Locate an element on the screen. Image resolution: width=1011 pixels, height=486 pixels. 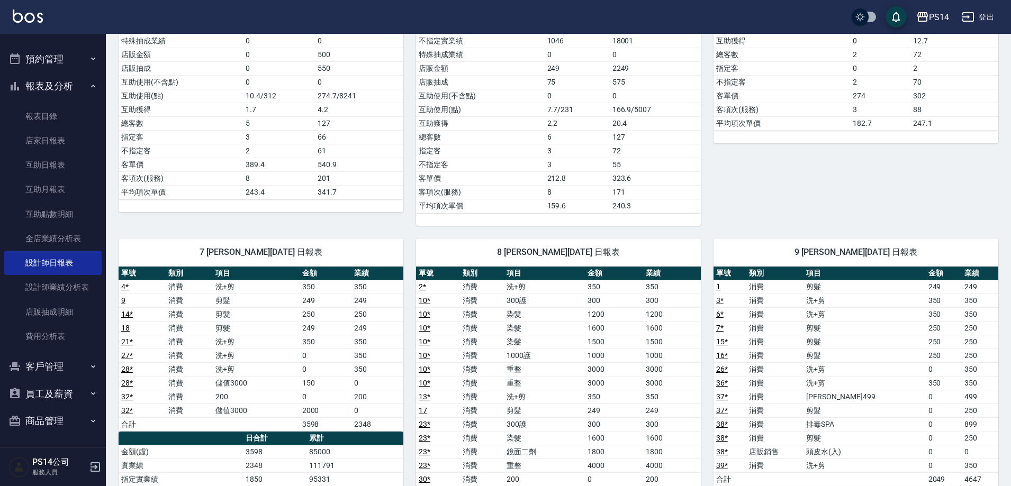
a: 設計師日報表 is located at coordinates (53, 263).